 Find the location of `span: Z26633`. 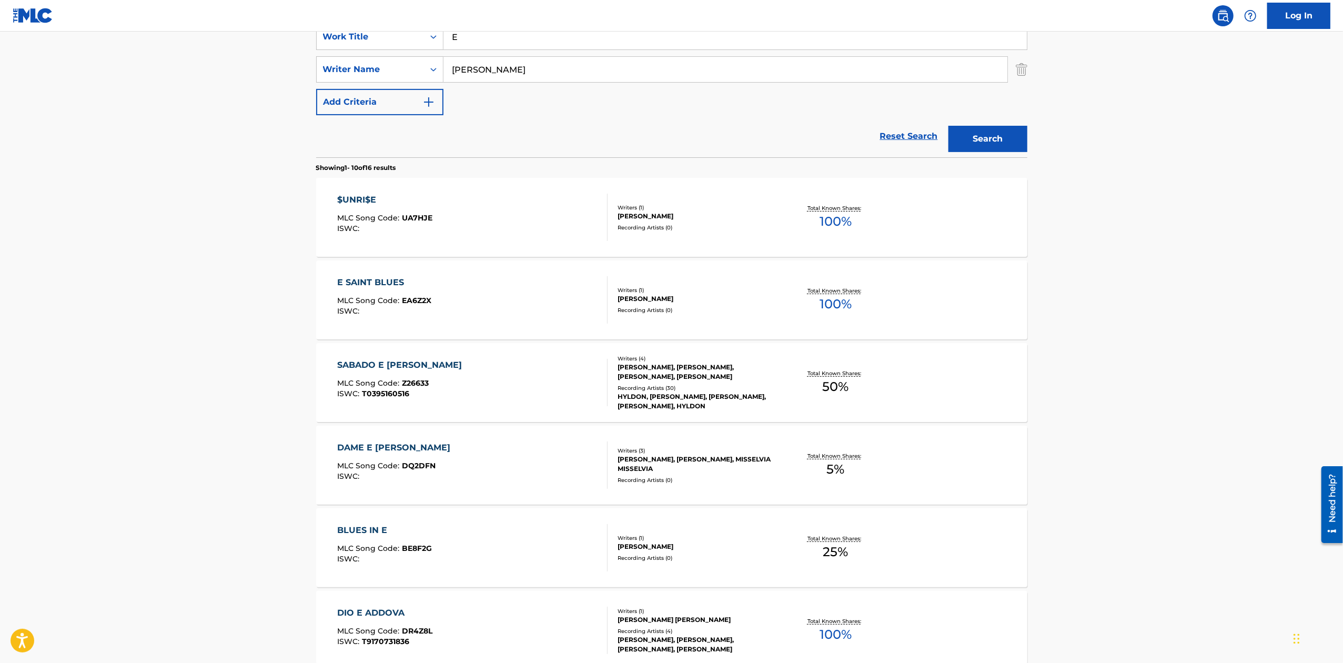

span: Z26633 is located at coordinates (415, 383).